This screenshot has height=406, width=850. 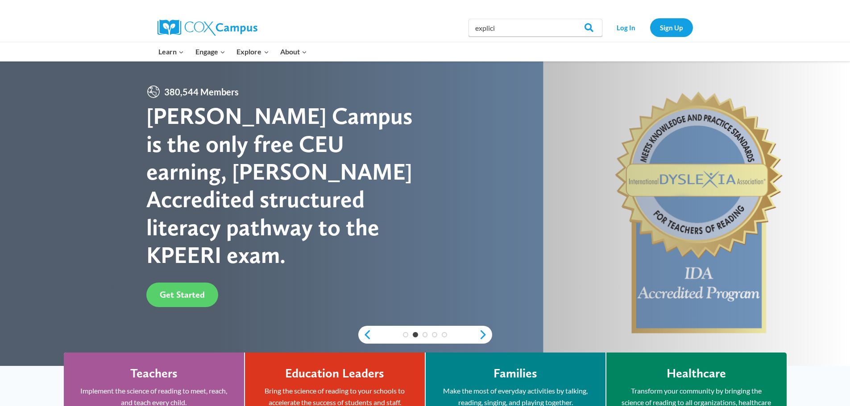 What do you see at coordinates (515, 374) in the screenshot?
I see `h4: Families` at bounding box center [515, 374].